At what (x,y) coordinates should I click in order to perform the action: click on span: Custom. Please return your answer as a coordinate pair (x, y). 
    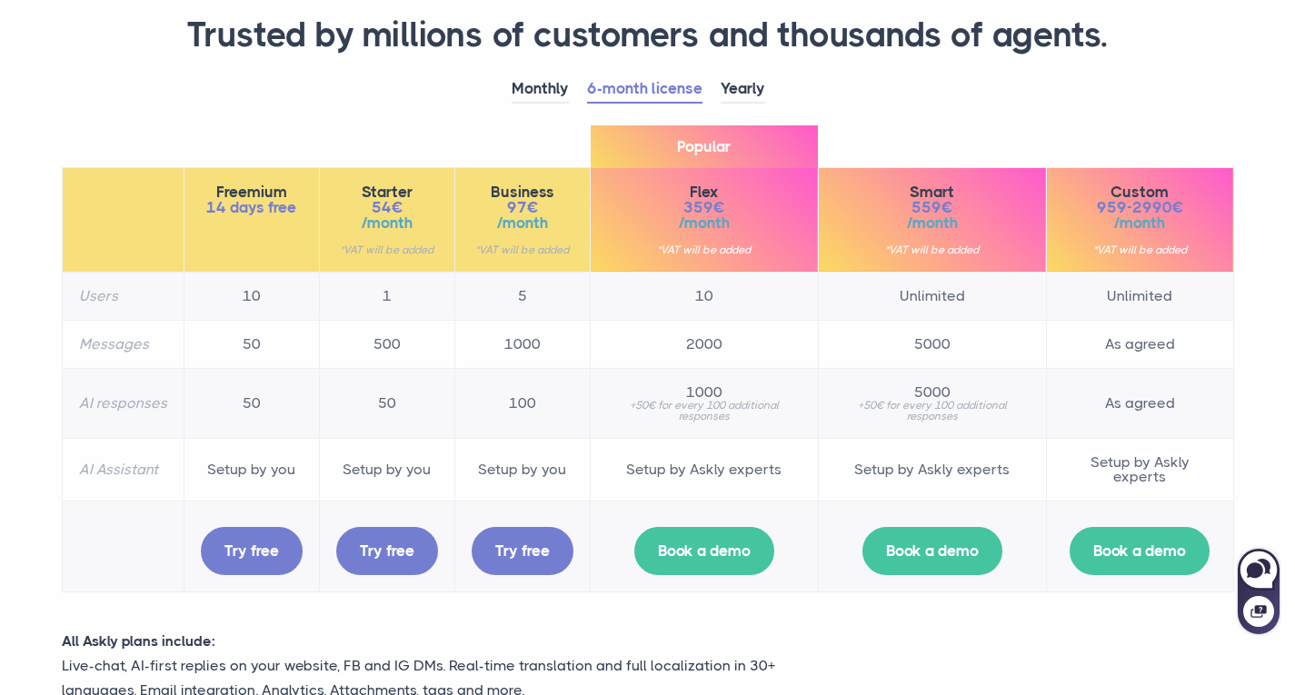
    Looking at the image, I should click on (1140, 192).